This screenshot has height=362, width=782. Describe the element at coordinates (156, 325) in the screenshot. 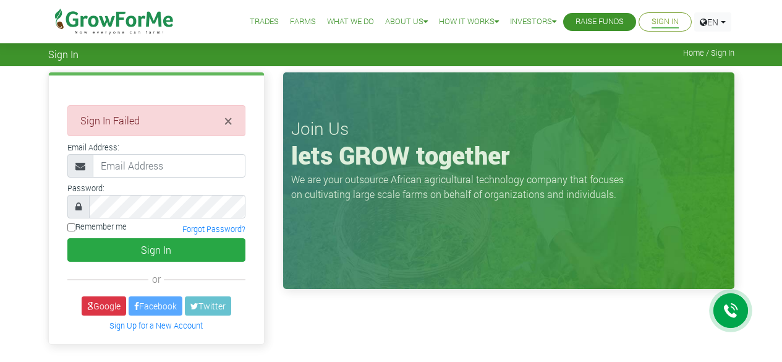

I see `a: Sign Up for a New Account` at that location.